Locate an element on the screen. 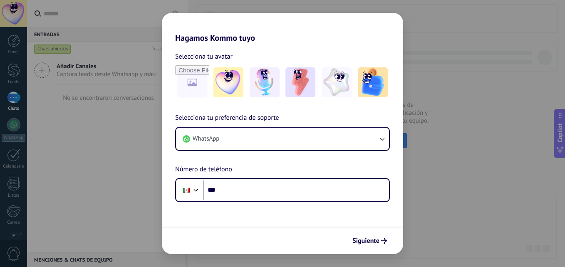  img: -2.jpeg is located at coordinates (265, 82).